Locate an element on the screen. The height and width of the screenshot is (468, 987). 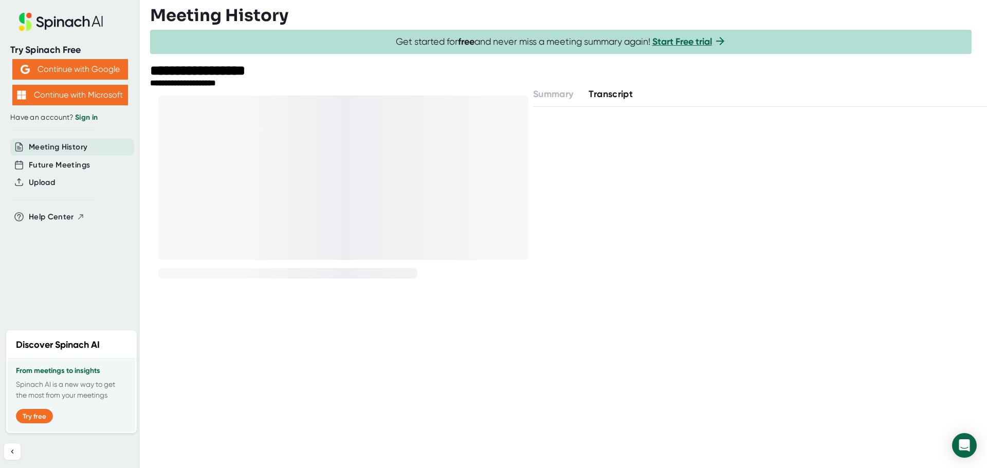
button: Summary is located at coordinates (553, 94).